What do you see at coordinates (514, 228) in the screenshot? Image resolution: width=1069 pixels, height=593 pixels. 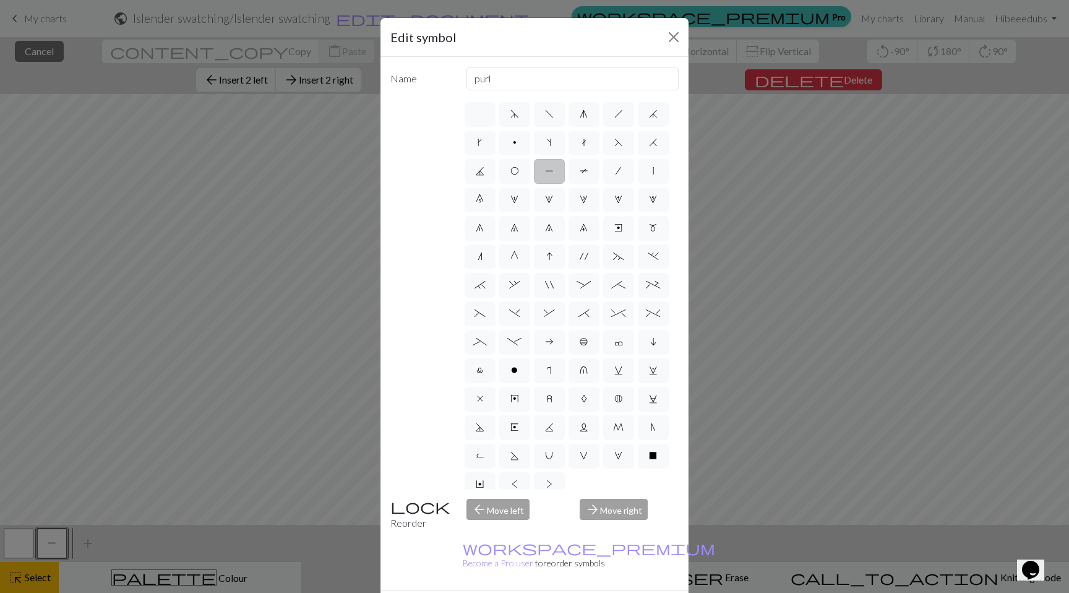 I see `span: 7` at bounding box center [514, 228].